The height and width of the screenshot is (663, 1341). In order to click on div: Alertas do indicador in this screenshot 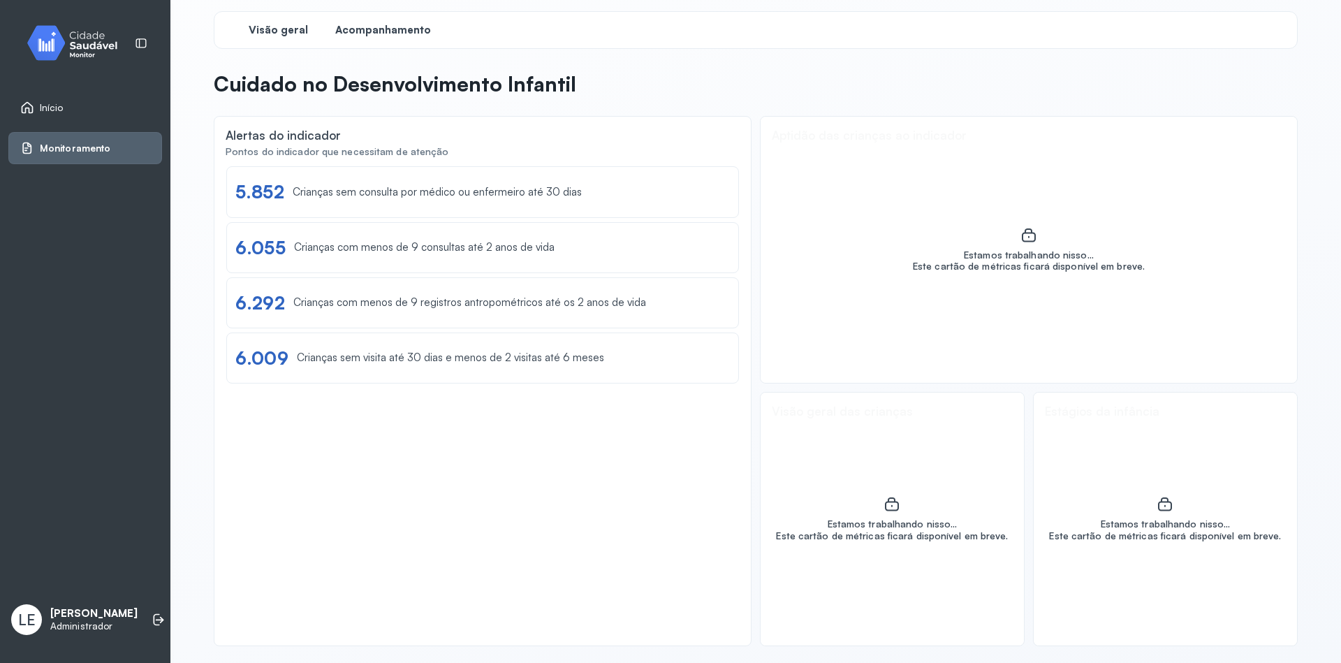, I will do `click(283, 135)`.